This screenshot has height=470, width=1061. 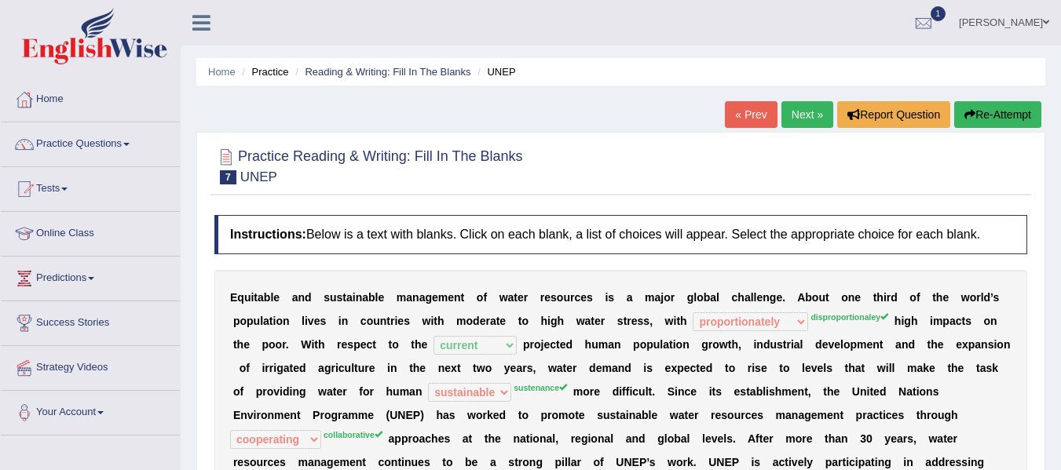 I want to click on button: Re-Attempt, so click(x=997, y=115).